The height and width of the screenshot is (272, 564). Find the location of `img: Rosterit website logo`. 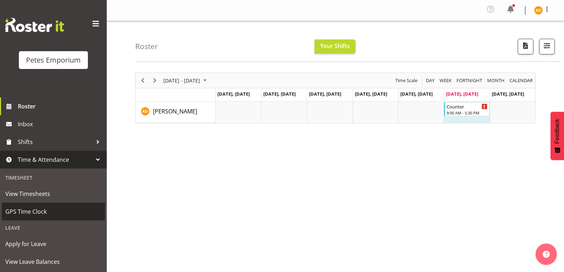

img: Rosterit website logo is located at coordinates (34, 25).